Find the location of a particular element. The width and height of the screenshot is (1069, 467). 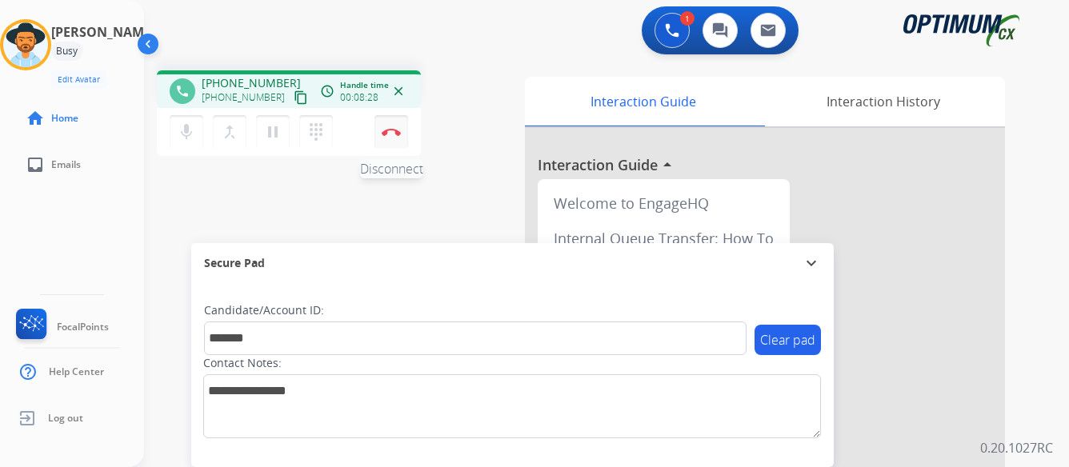

label: Candidate/Account ID: is located at coordinates (264, 310).